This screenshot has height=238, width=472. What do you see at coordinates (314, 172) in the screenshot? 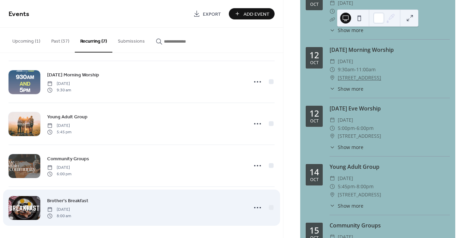
I see `div: 14` at bounding box center [314, 172].